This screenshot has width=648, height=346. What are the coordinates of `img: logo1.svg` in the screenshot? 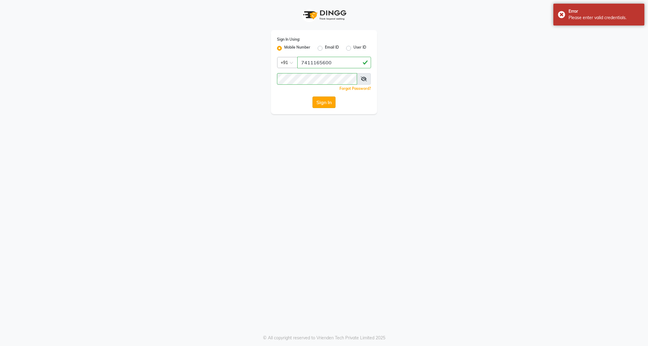 It's located at (324, 15).